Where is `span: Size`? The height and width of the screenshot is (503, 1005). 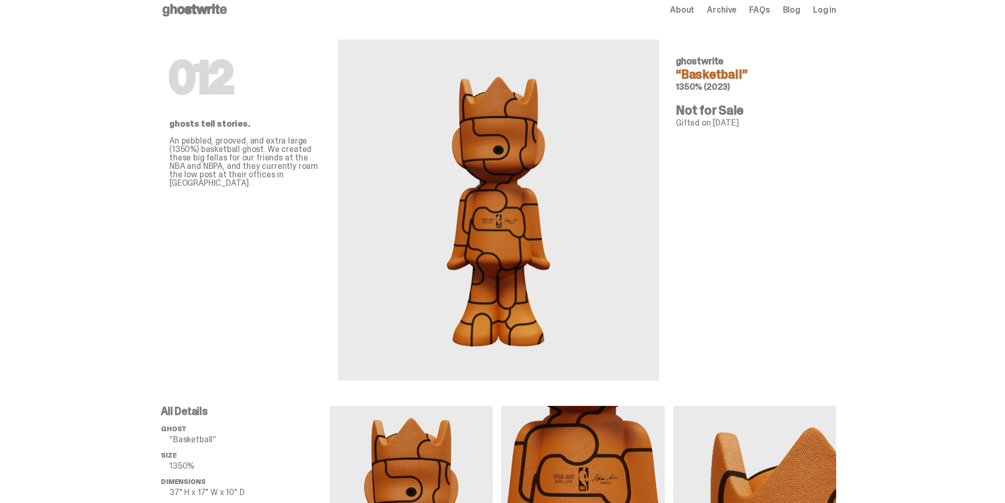
span: Size is located at coordinates (168, 455).